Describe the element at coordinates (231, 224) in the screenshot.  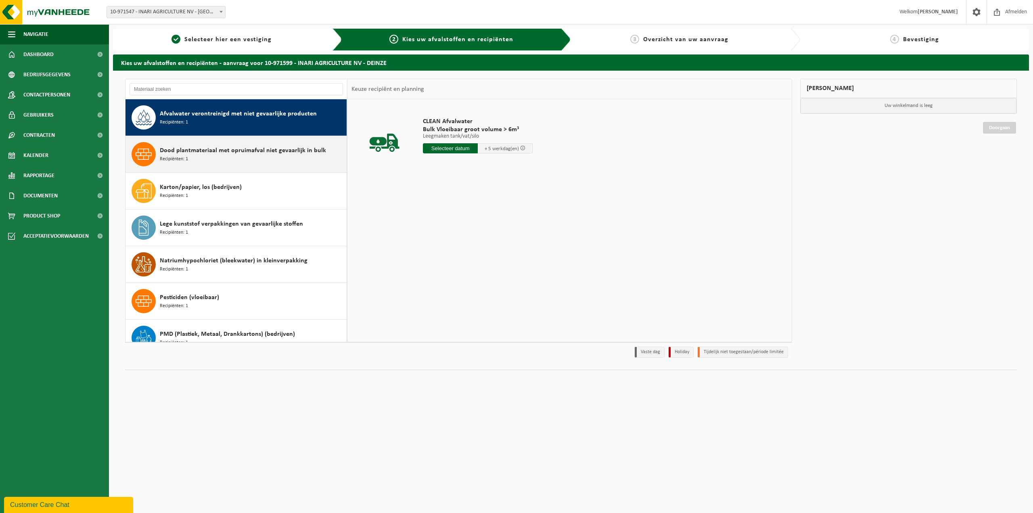
I see `span: Lege kunststof verpakkingen van gevaarlijke stoffen` at that location.